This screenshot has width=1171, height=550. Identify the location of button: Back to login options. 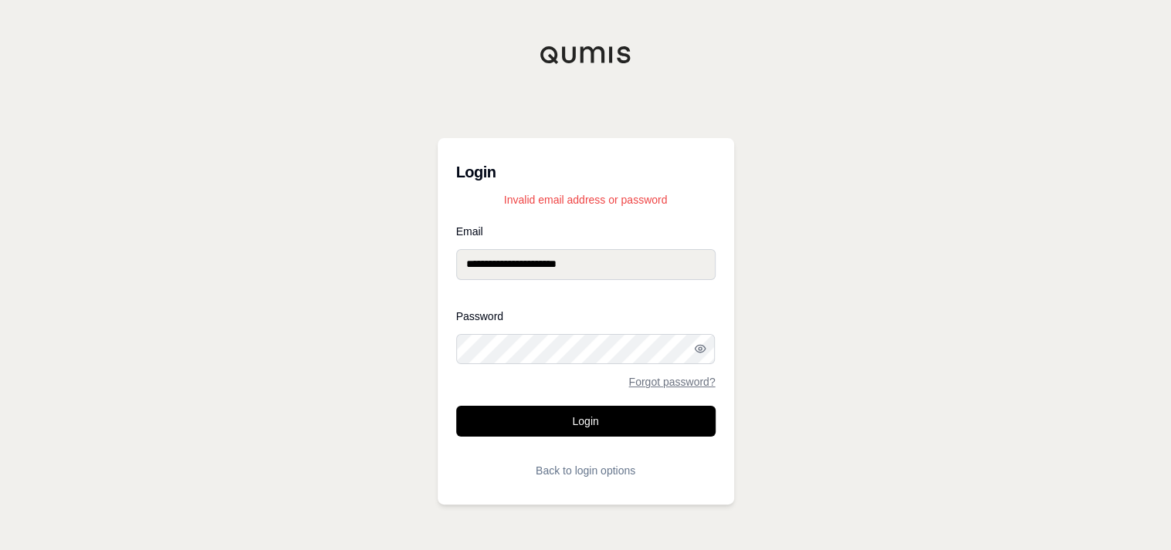
(586, 471).